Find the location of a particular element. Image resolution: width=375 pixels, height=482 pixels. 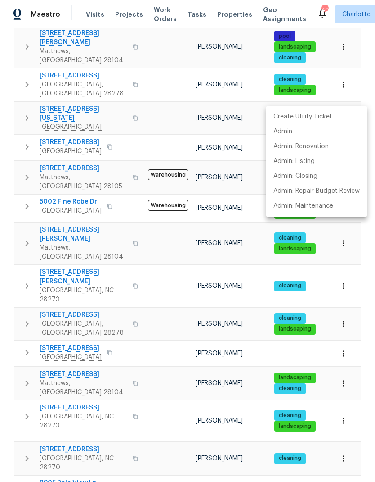

p: Admin is located at coordinates (283, 131).